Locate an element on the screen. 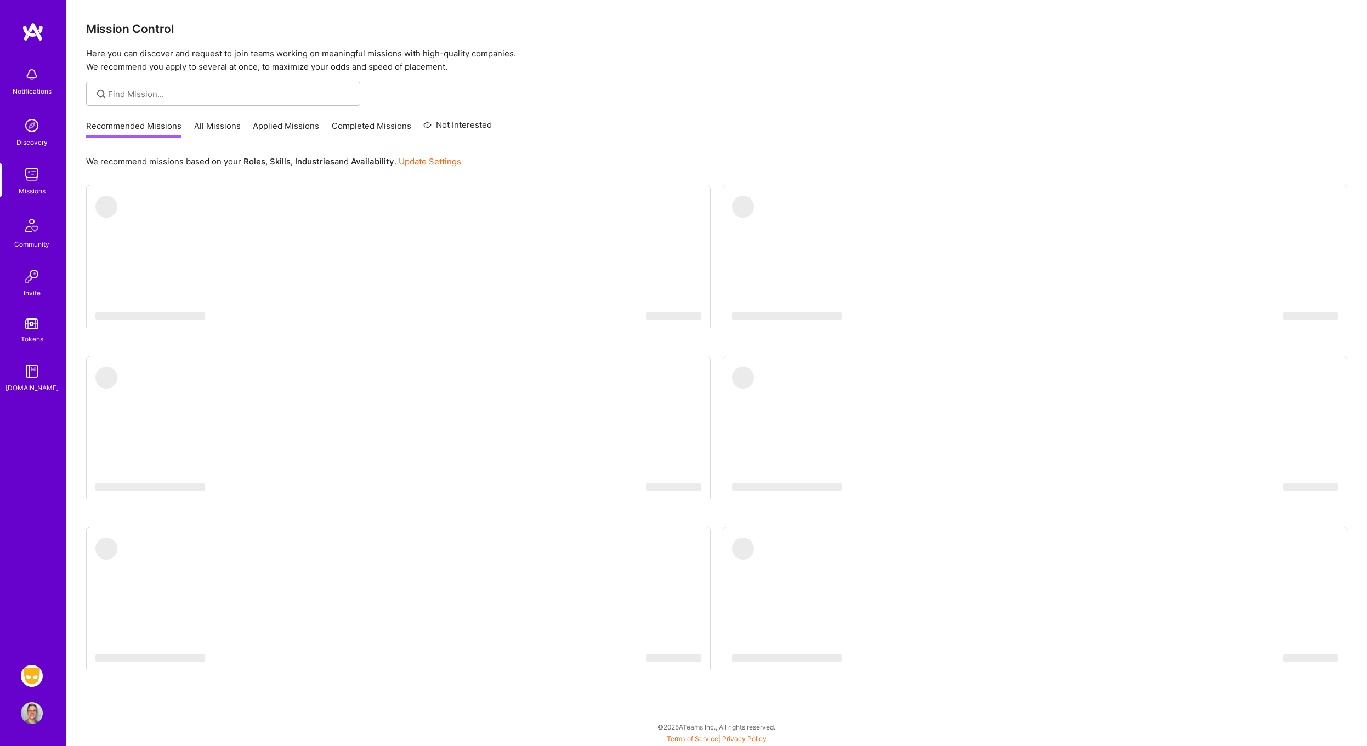 The height and width of the screenshot is (746, 1367). div: © 2025 ATeams Inc., All rights reserved. is located at coordinates (716, 727).